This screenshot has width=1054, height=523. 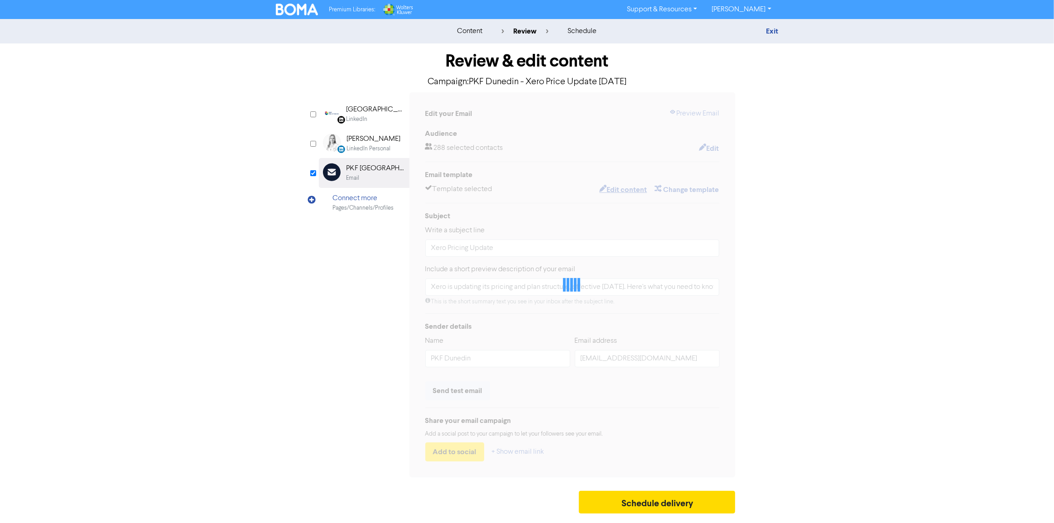 I want to click on span: Premium Libraries:, so click(x=352, y=10).